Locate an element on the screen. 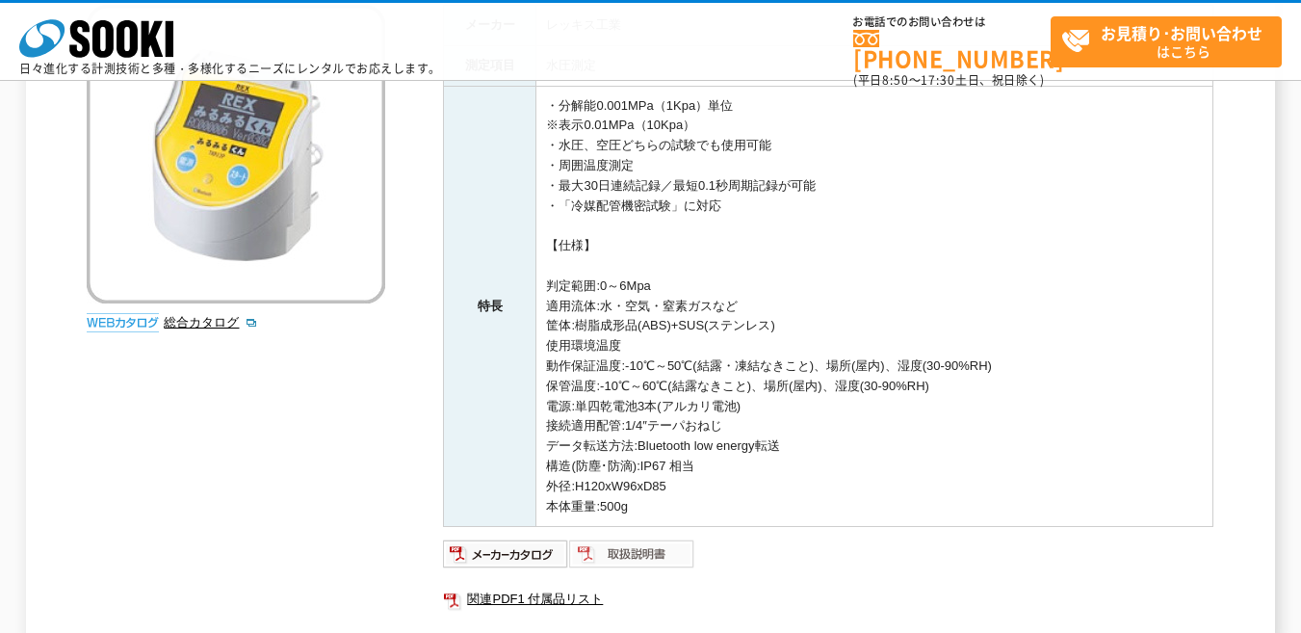 The width and height of the screenshot is (1301, 633). img: 取扱説明書 is located at coordinates (632, 554).